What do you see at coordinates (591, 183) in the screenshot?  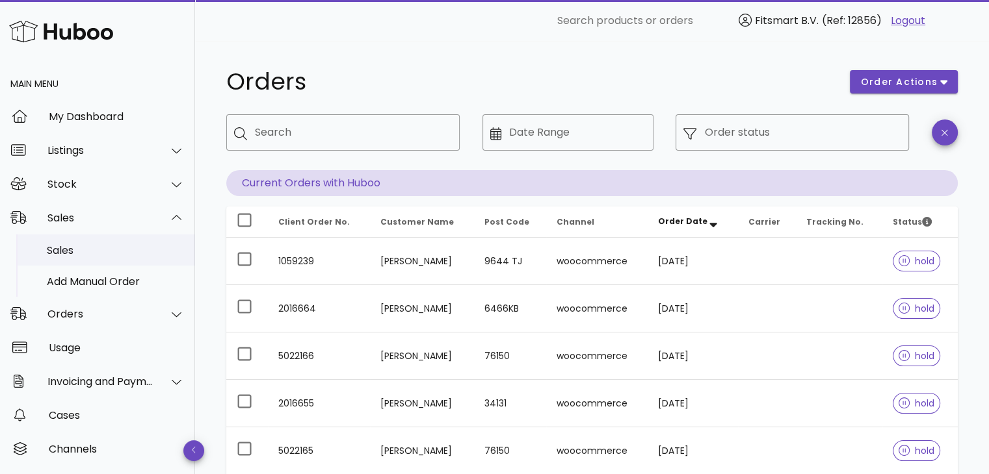 I see `p: Current Orders with Huboo` at bounding box center [591, 183].